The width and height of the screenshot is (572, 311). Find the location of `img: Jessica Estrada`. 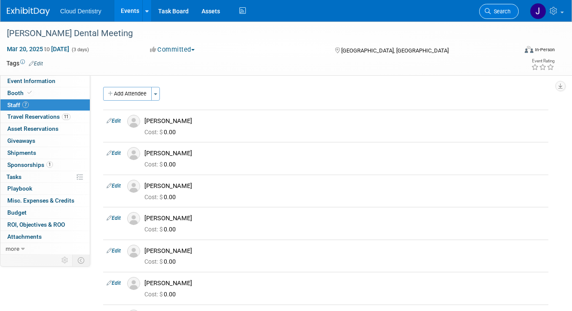

img: Jessica Estrada is located at coordinates (538, 11).